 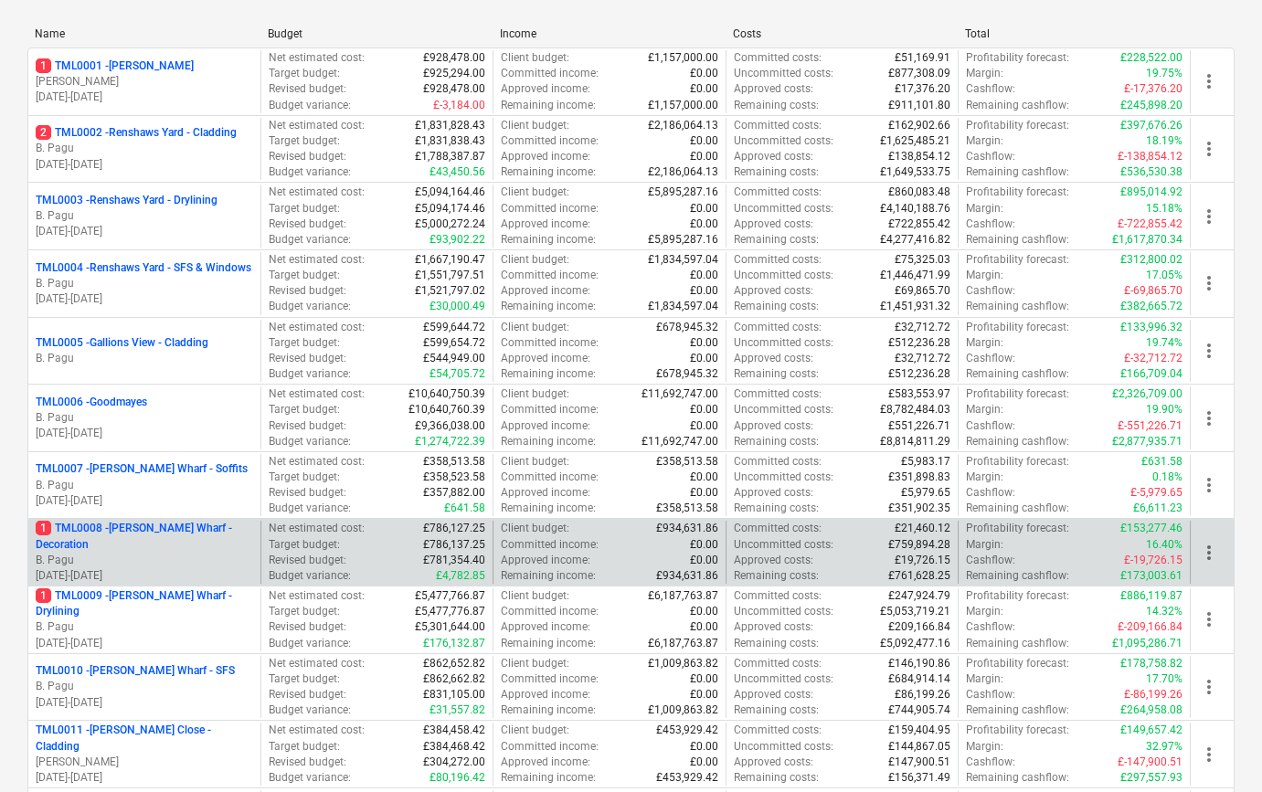 I want to click on p: £397,676.26, so click(x=1152, y=125).